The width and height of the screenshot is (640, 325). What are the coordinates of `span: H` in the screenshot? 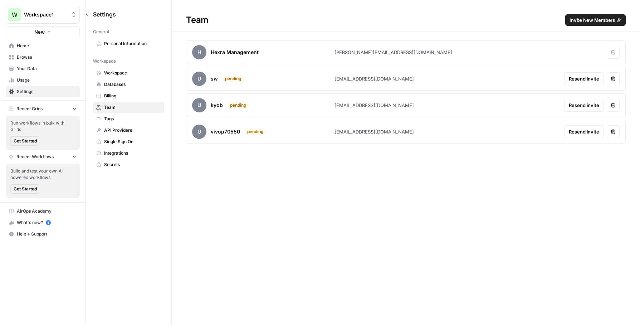 It's located at (199, 52).